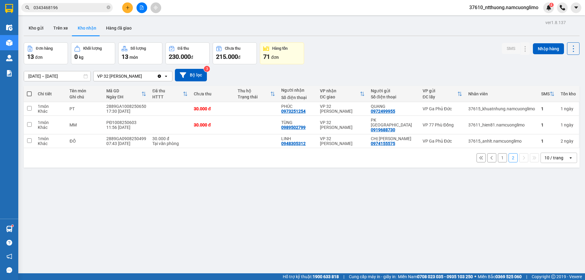  What do you see at coordinates (254, 97) in the screenshot?
I see `div: Trạng thái` at bounding box center [254, 97].